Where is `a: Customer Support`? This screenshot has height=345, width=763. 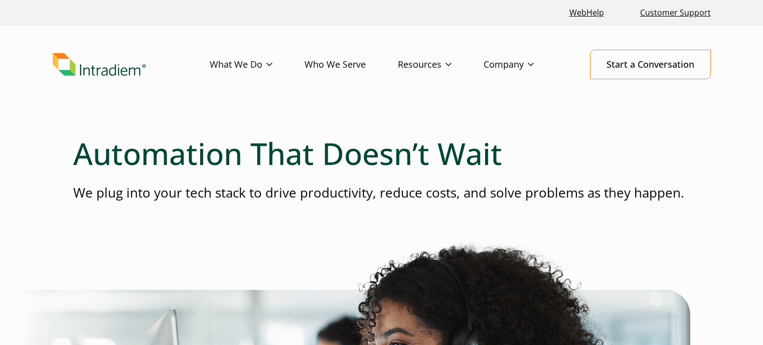
a: Customer Support is located at coordinates (676, 13).